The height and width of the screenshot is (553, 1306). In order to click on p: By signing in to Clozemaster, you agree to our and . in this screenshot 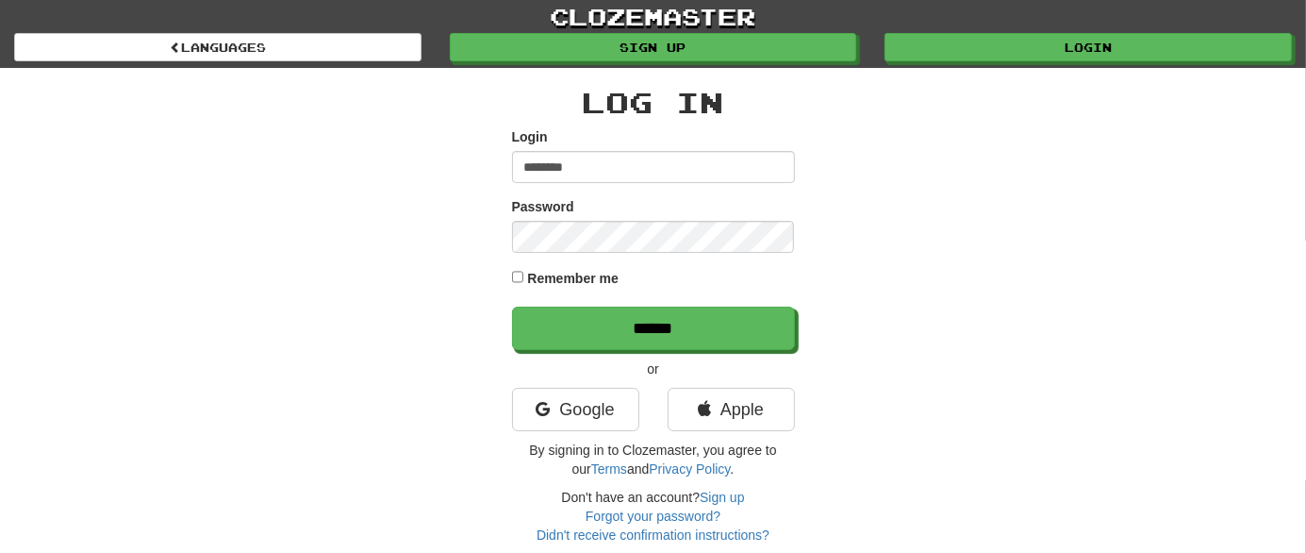, I will do `click(654, 459)`.